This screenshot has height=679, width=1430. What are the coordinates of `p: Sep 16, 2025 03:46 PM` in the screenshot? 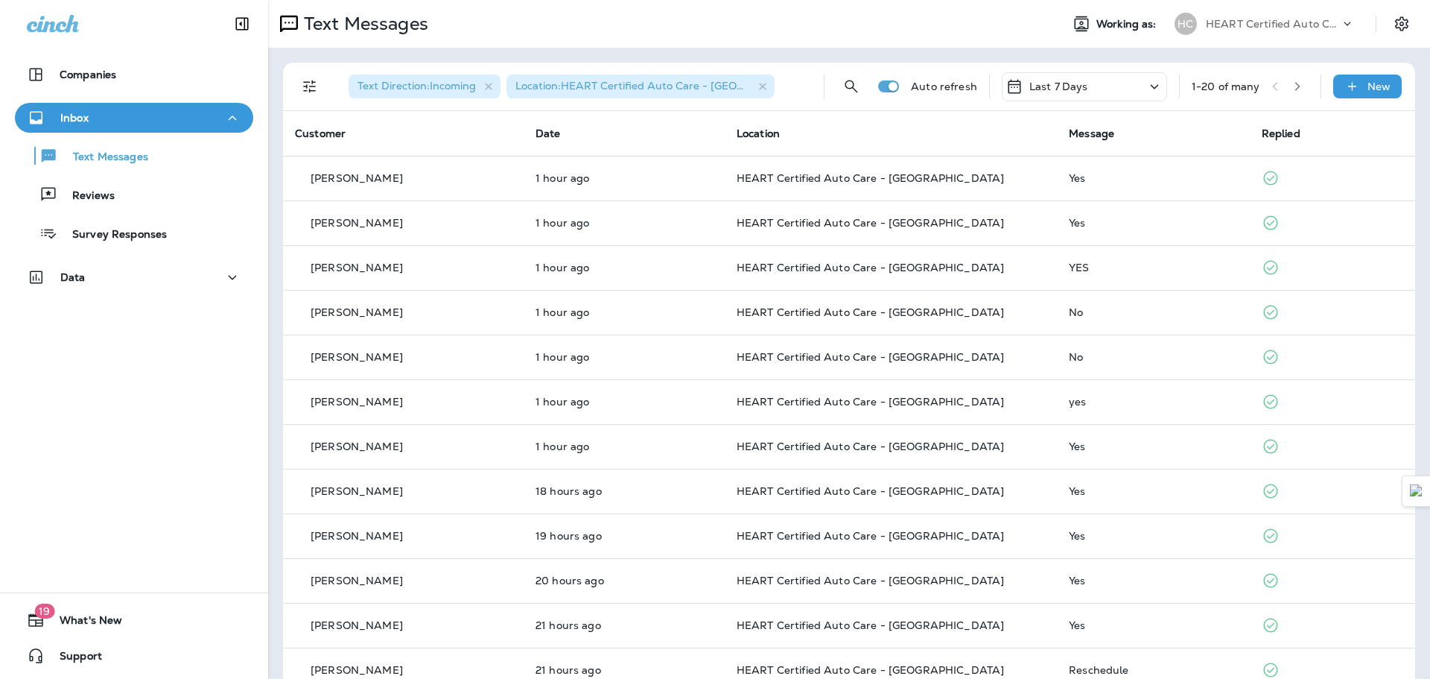 It's located at (624, 491).